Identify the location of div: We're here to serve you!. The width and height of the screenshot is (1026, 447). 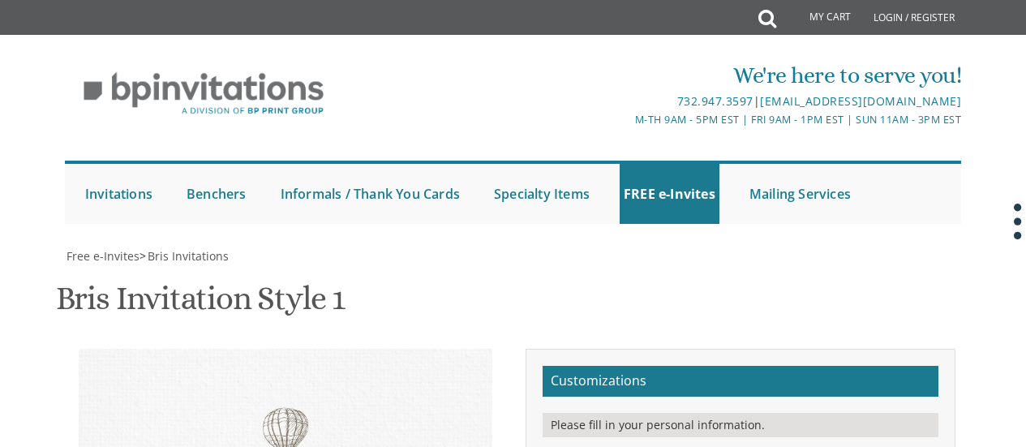
(663, 75).